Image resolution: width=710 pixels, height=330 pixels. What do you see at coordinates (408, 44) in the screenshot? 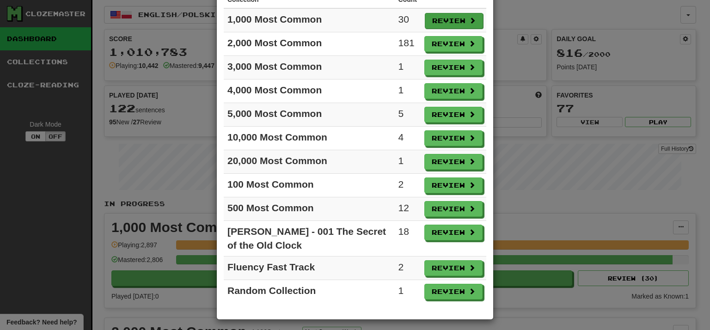
I see `td: 181` at bounding box center [408, 44].